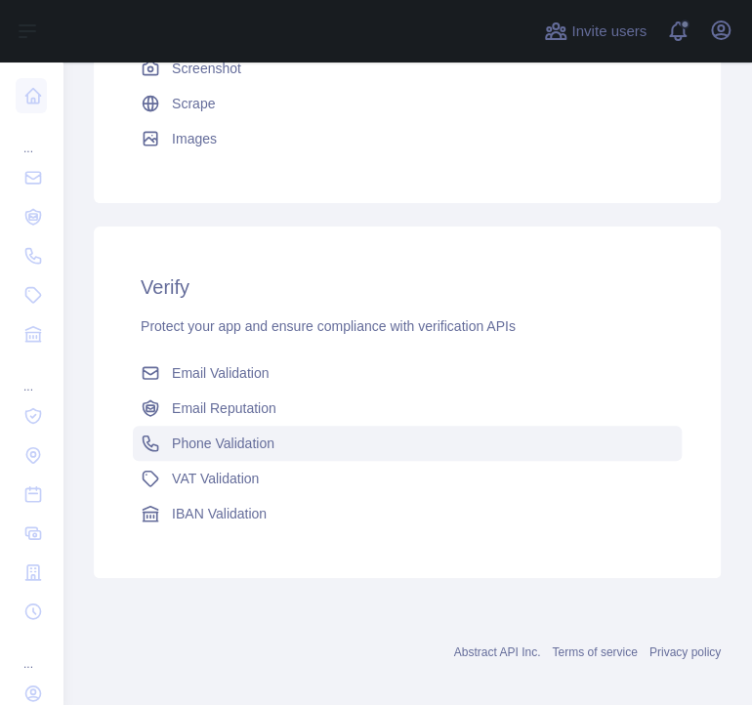 The height and width of the screenshot is (705, 752). What do you see at coordinates (608, 31) in the screenshot?
I see `span: Invite users` at bounding box center [608, 31].